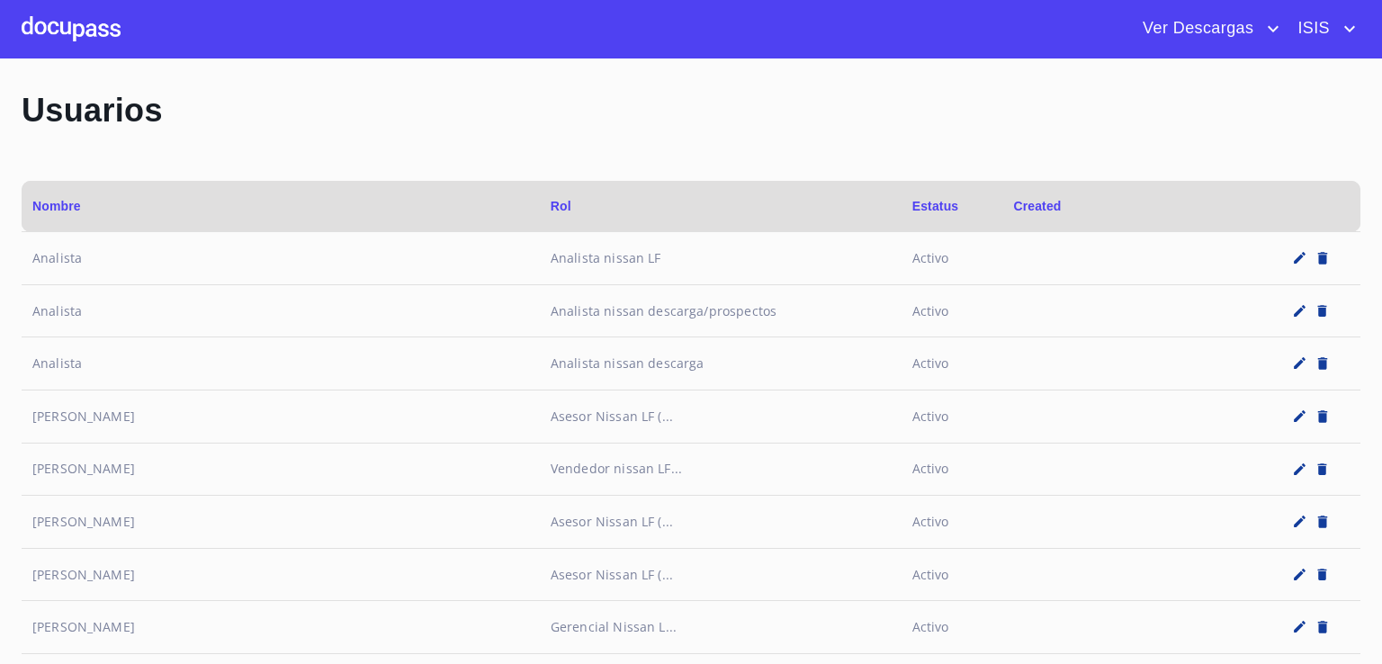  I want to click on th: Created, so click(1132, 206).